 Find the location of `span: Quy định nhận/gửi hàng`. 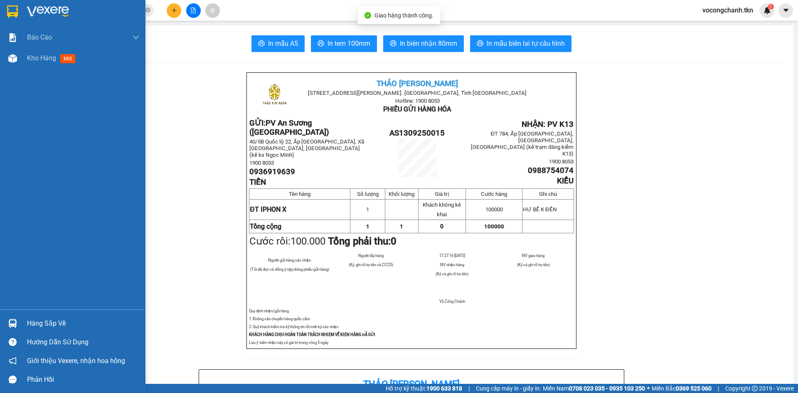

span: Quy định nhận/gửi hàng is located at coordinates (269, 311).